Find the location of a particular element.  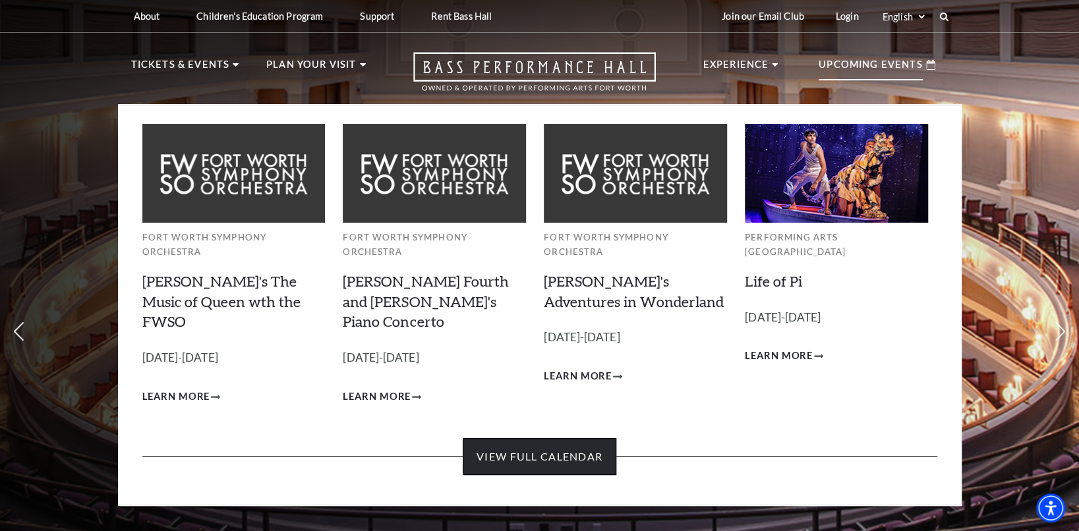

p: Tickets & Events is located at coordinates (181, 69).